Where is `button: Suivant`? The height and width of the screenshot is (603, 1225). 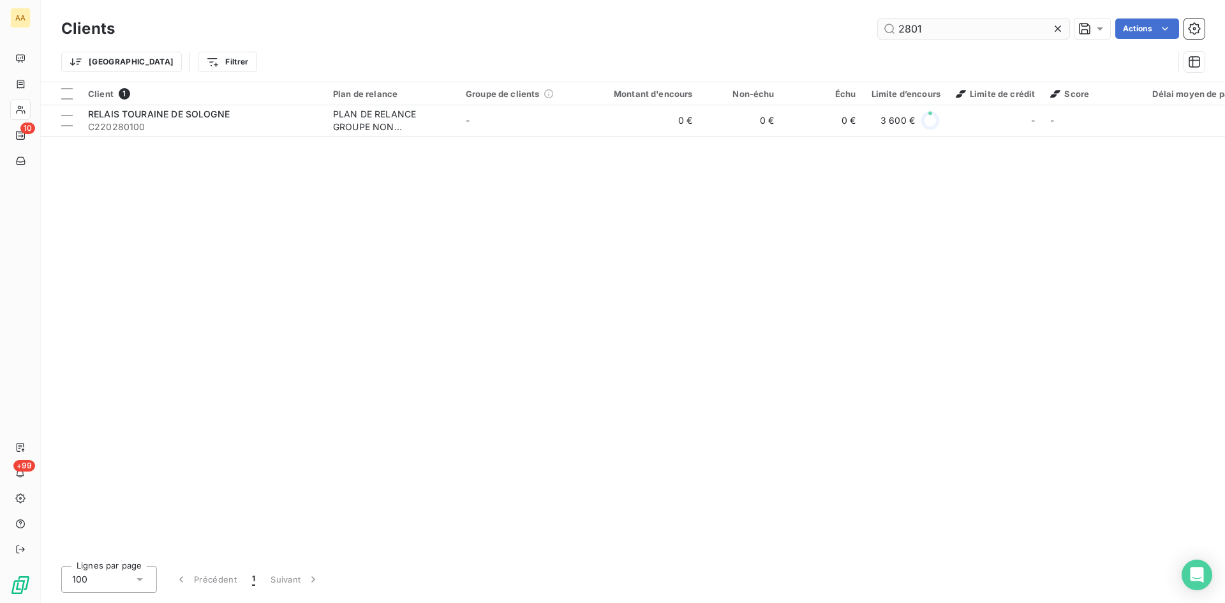
button: Suivant is located at coordinates (295, 579).